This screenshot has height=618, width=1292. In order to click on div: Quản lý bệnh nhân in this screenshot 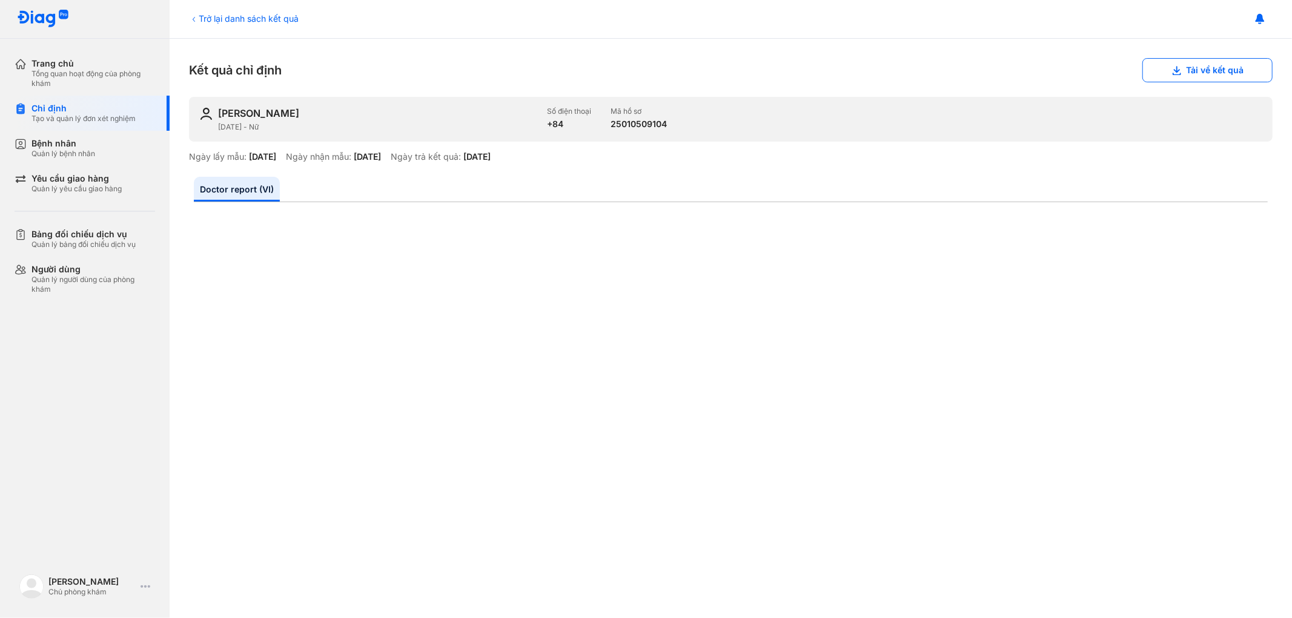, I will do `click(63, 154)`.